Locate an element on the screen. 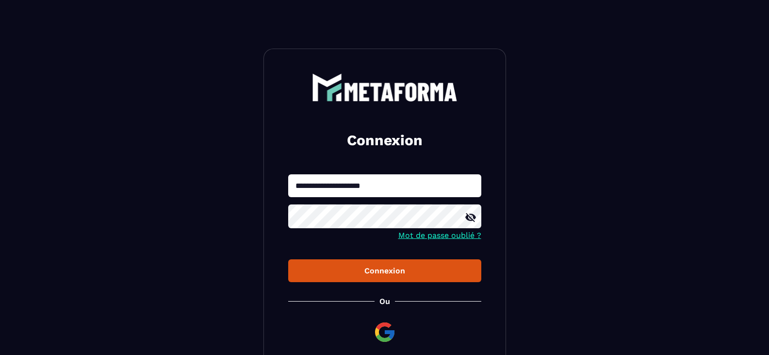 The width and height of the screenshot is (769, 355). button: Connexion is located at coordinates (385, 270).